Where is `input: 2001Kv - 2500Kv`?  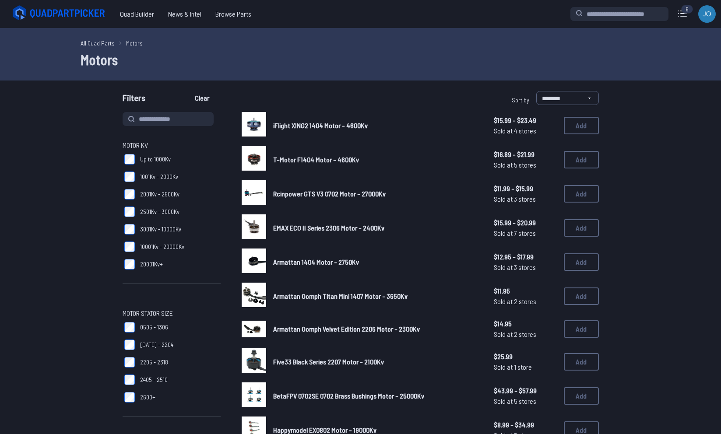
input: 2001Kv - 2500Kv is located at coordinates (130, 194).